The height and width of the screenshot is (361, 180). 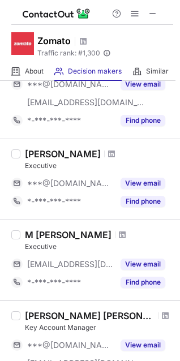 I want to click on h1: Zomato, so click(x=54, y=41).